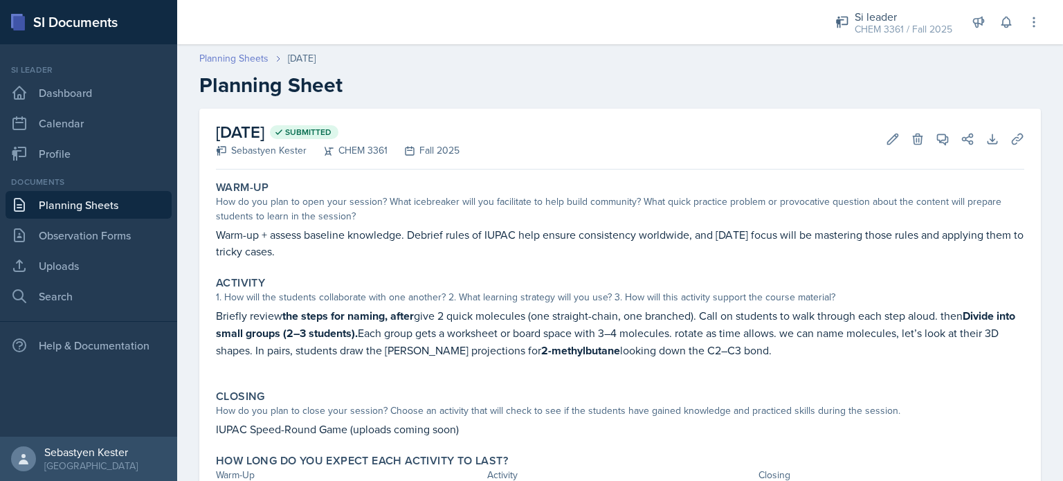  What do you see at coordinates (89, 154) in the screenshot?
I see `a: Profile` at bounding box center [89, 154].